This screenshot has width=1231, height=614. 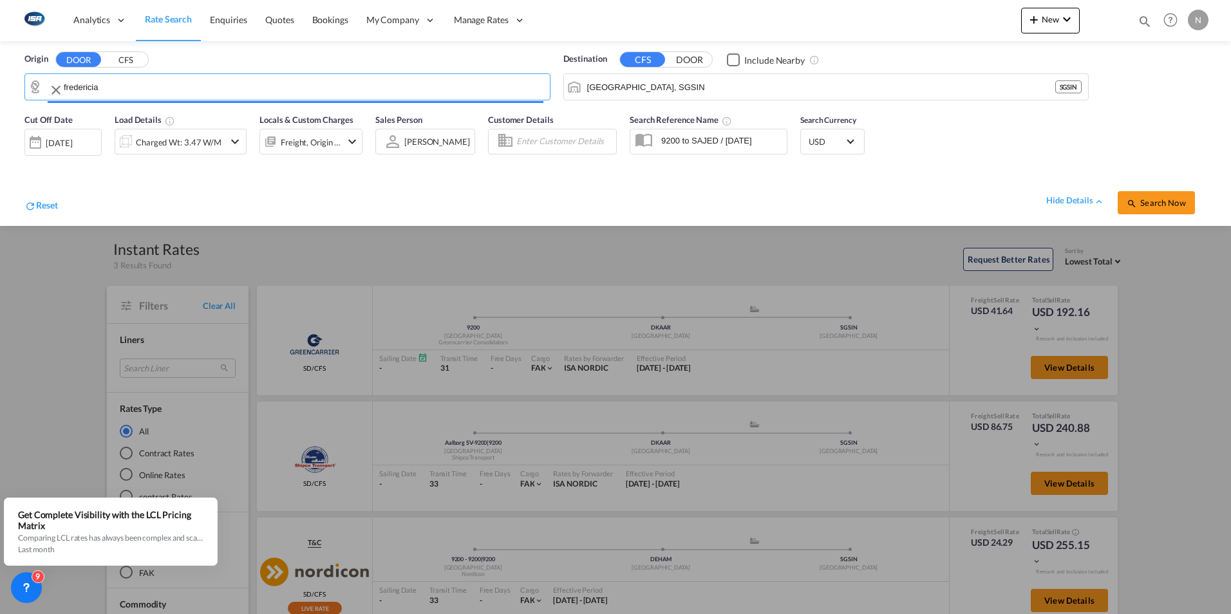 What do you see at coordinates (306, 120) in the screenshot?
I see `span: Locals & Custom Charges` at bounding box center [306, 120].